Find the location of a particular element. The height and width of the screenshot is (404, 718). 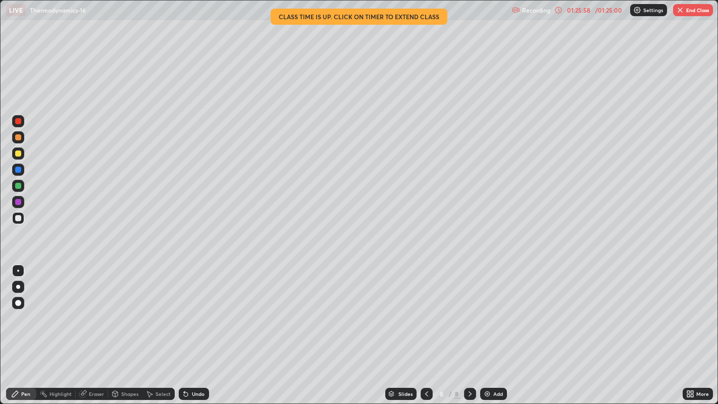

div: Undo is located at coordinates (198, 394).